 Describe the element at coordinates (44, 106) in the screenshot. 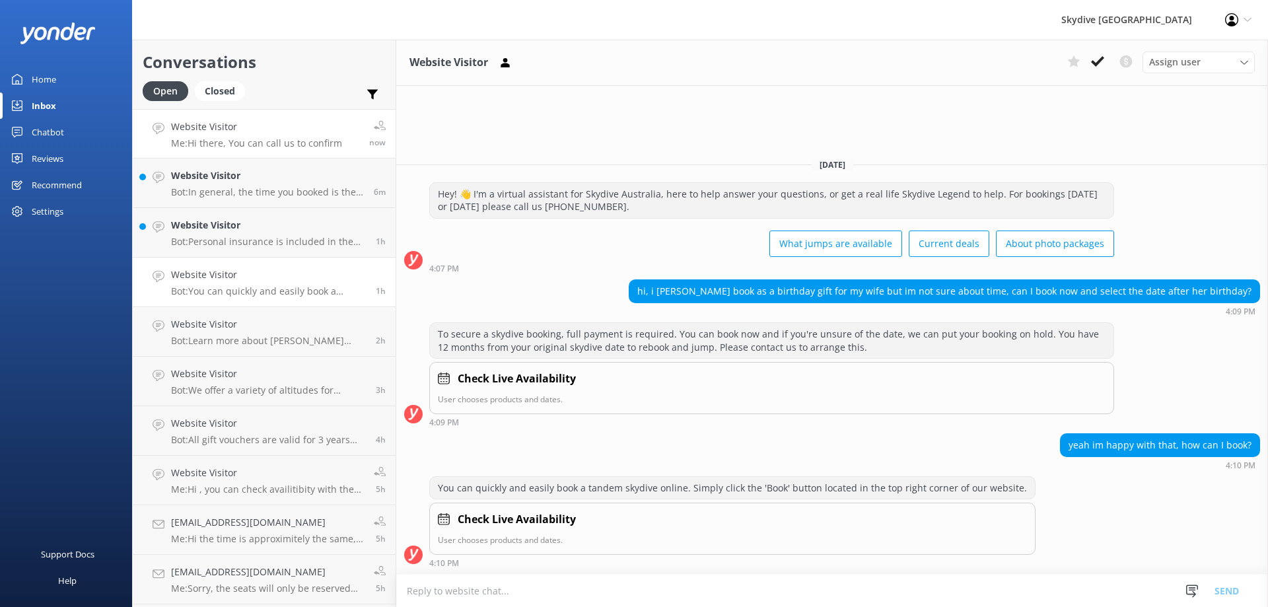

I see `div: Inbox` at that location.